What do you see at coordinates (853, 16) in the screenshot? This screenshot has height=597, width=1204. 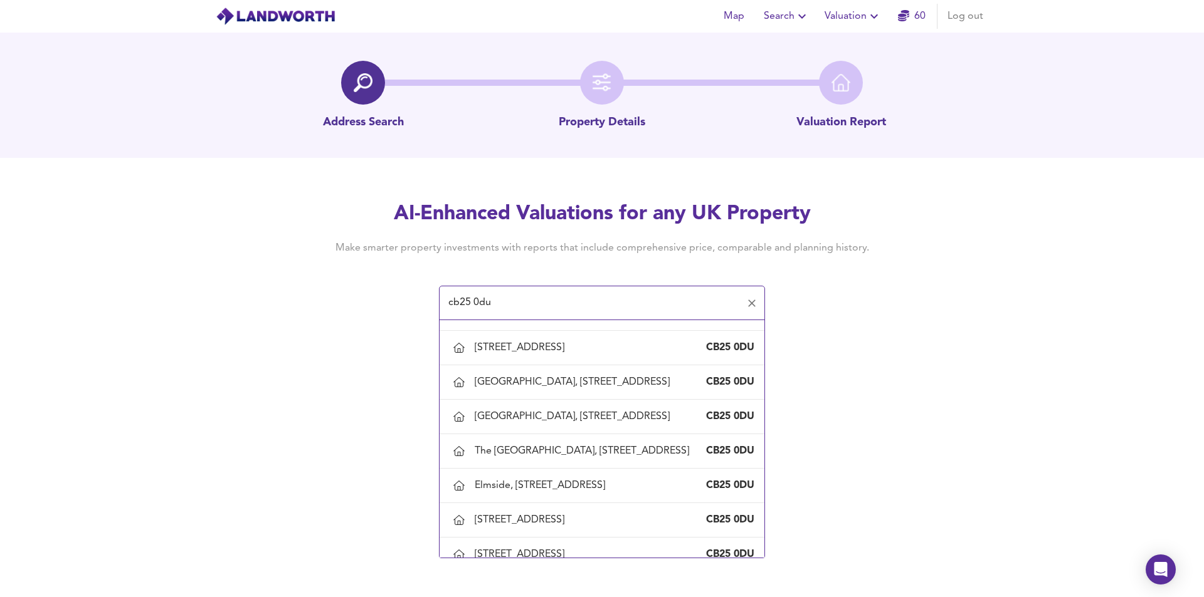 I see `span: Valuation` at bounding box center [853, 16].